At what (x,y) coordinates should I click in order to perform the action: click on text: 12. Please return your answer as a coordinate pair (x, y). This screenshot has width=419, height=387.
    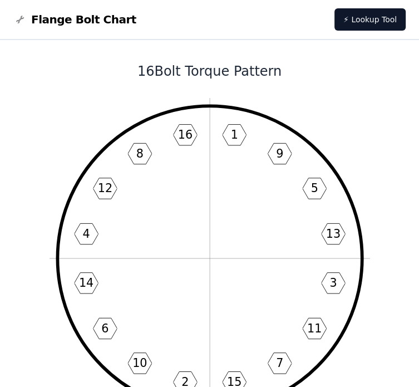
    Looking at the image, I should click on (105, 188).